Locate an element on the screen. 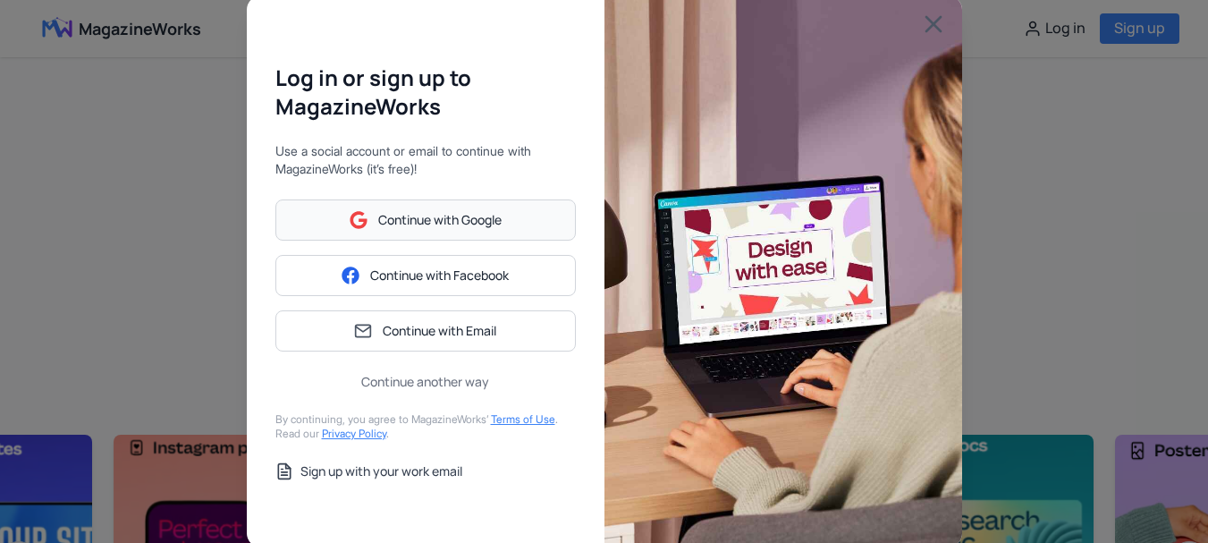 Image resolution: width=1208 pixels, height=543 pixels. h2: Log in or sign up to MagazineWorks is located at coordinates (426, 92).